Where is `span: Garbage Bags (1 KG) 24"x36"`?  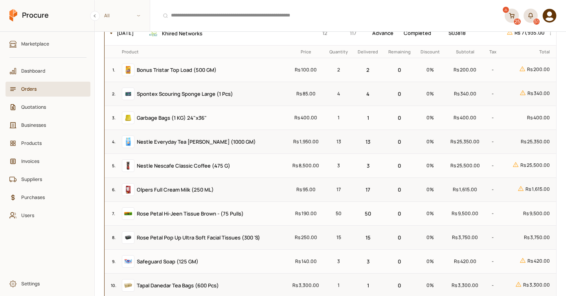 span: Garbage Bags (1 KG) 24"x36" is located at coordinates (172, 118).